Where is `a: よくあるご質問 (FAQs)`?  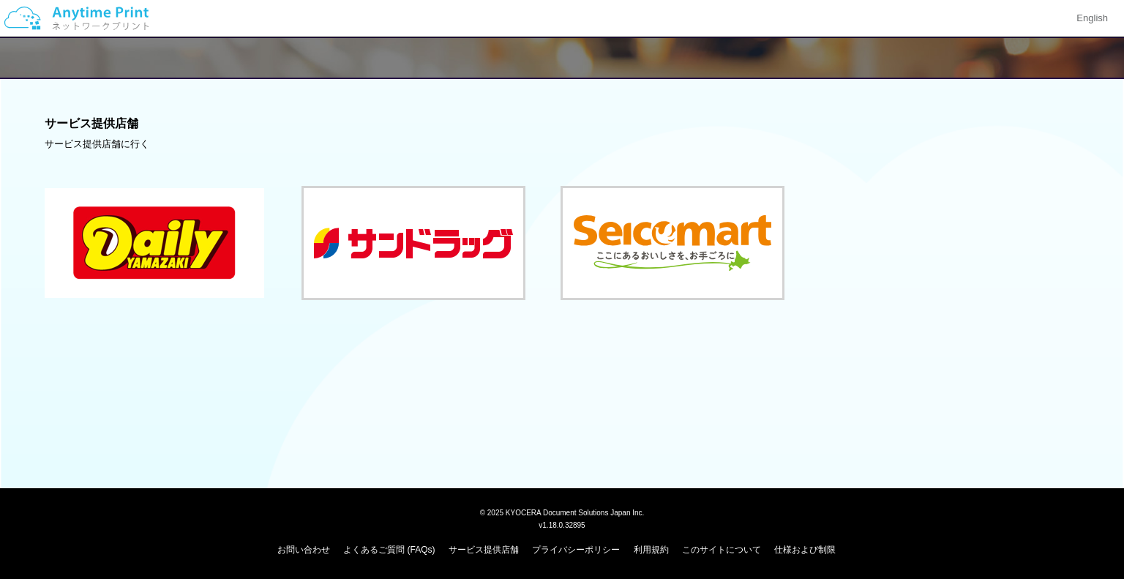 a: よくあるご質問 (FAQs) is located at coordinates (389, 550).